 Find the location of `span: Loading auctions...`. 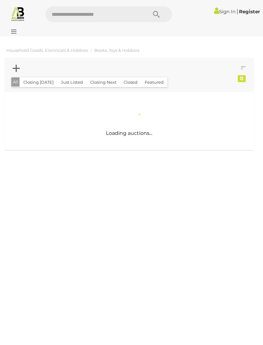

span: Loading auctions... is located at coordinates (129, 133).